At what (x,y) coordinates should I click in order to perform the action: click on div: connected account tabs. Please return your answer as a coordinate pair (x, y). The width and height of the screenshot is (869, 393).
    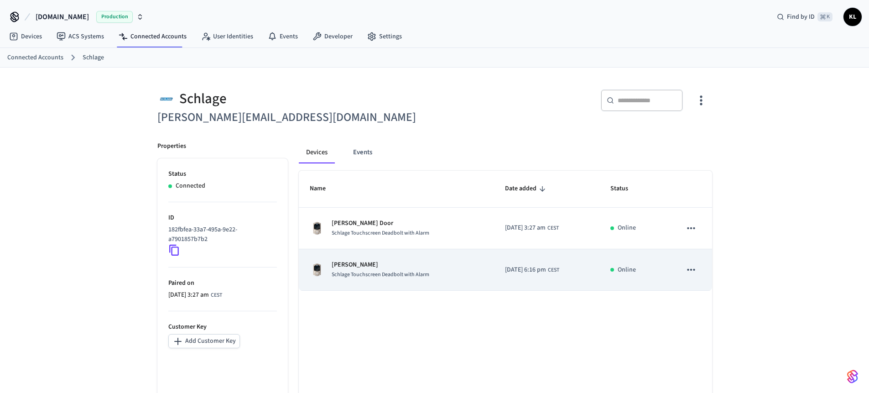
    Looking at the image, I should click on (506, 152).